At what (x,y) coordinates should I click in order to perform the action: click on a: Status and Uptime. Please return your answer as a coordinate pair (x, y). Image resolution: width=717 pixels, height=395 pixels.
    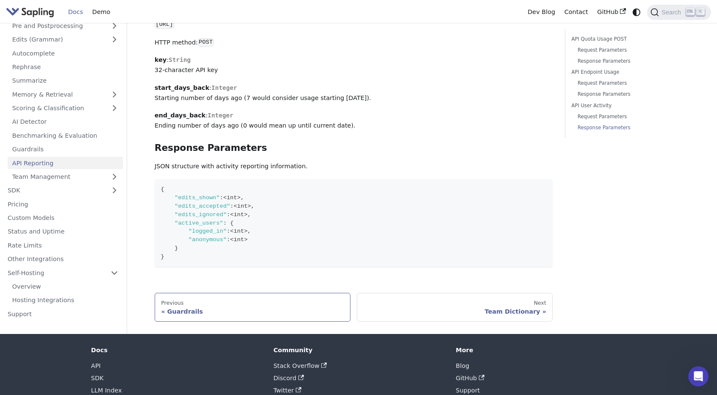
    Looking at the image, I should click on (63, 232).